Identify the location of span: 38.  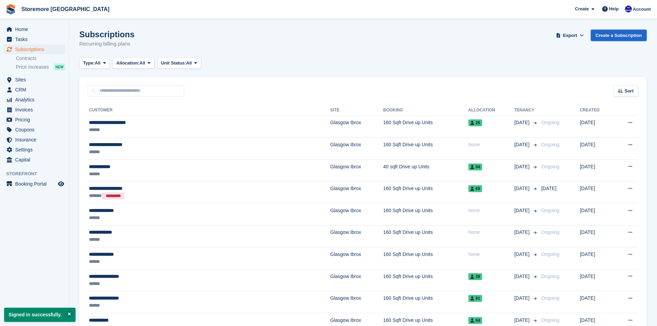
(475, 277).